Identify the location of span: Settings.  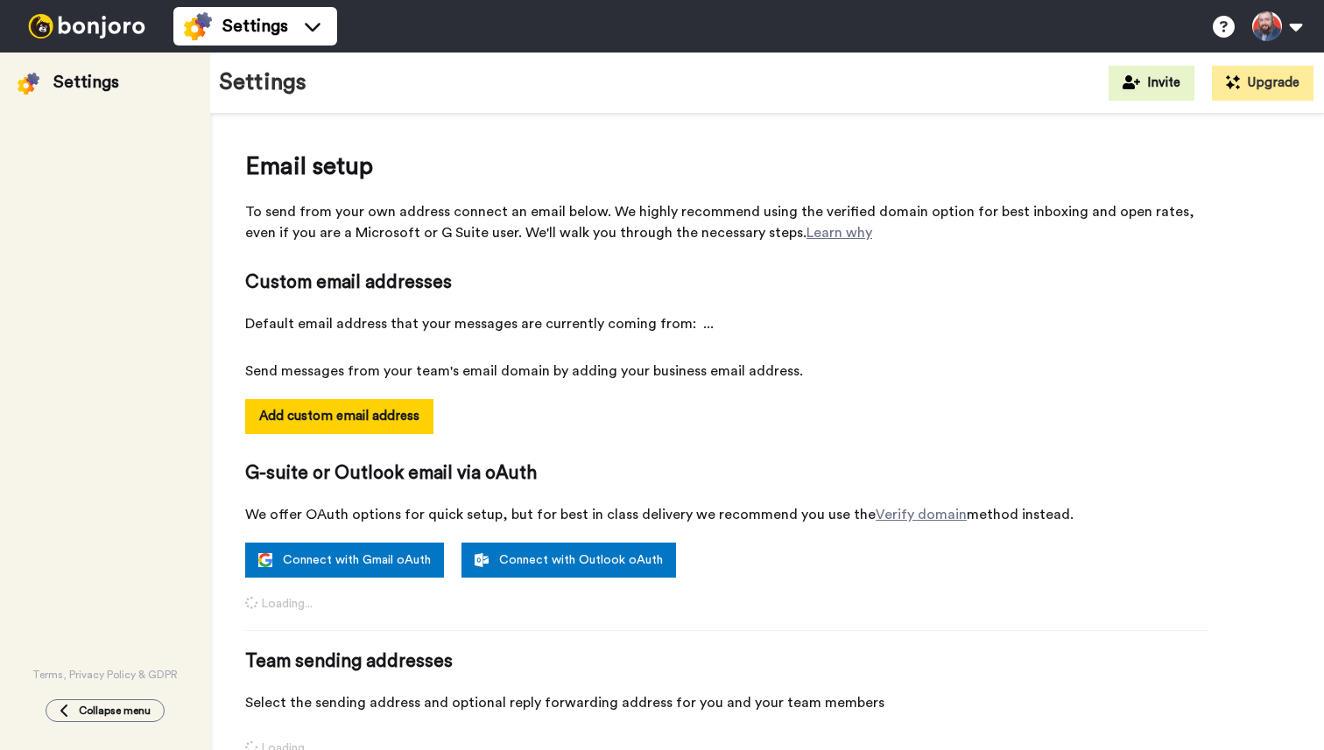
(255, 26).